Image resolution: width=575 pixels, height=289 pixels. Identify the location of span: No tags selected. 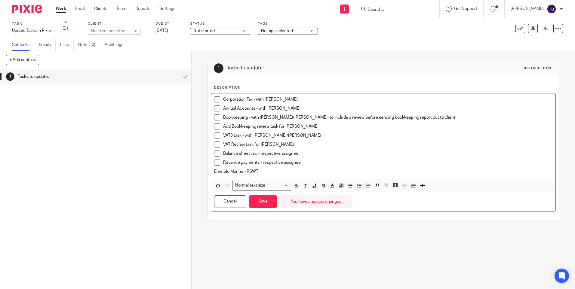
(277, 31).